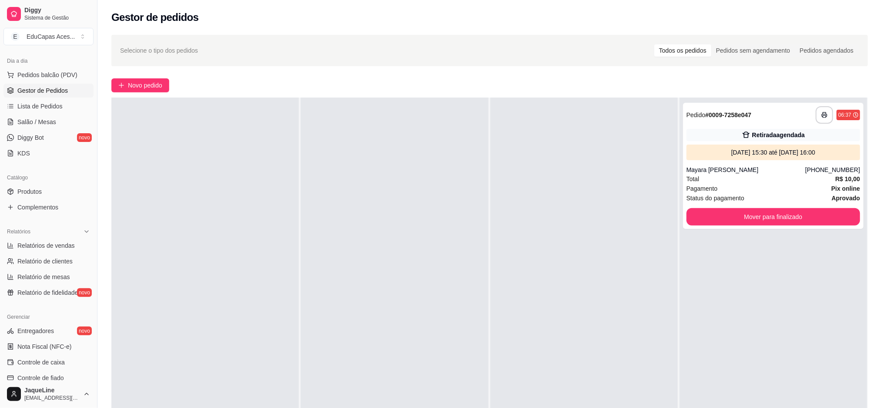  I want to click on button: Pedidos balcão (PDV), so click(48, 75).